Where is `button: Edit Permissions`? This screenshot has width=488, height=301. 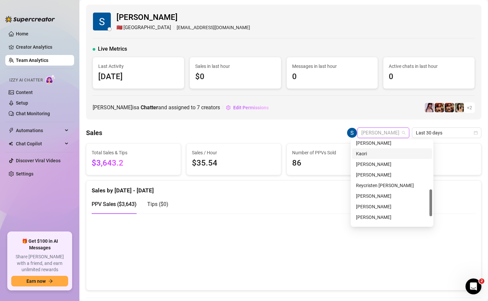
button: Edit Permissions is located at coordinates (247, 107).